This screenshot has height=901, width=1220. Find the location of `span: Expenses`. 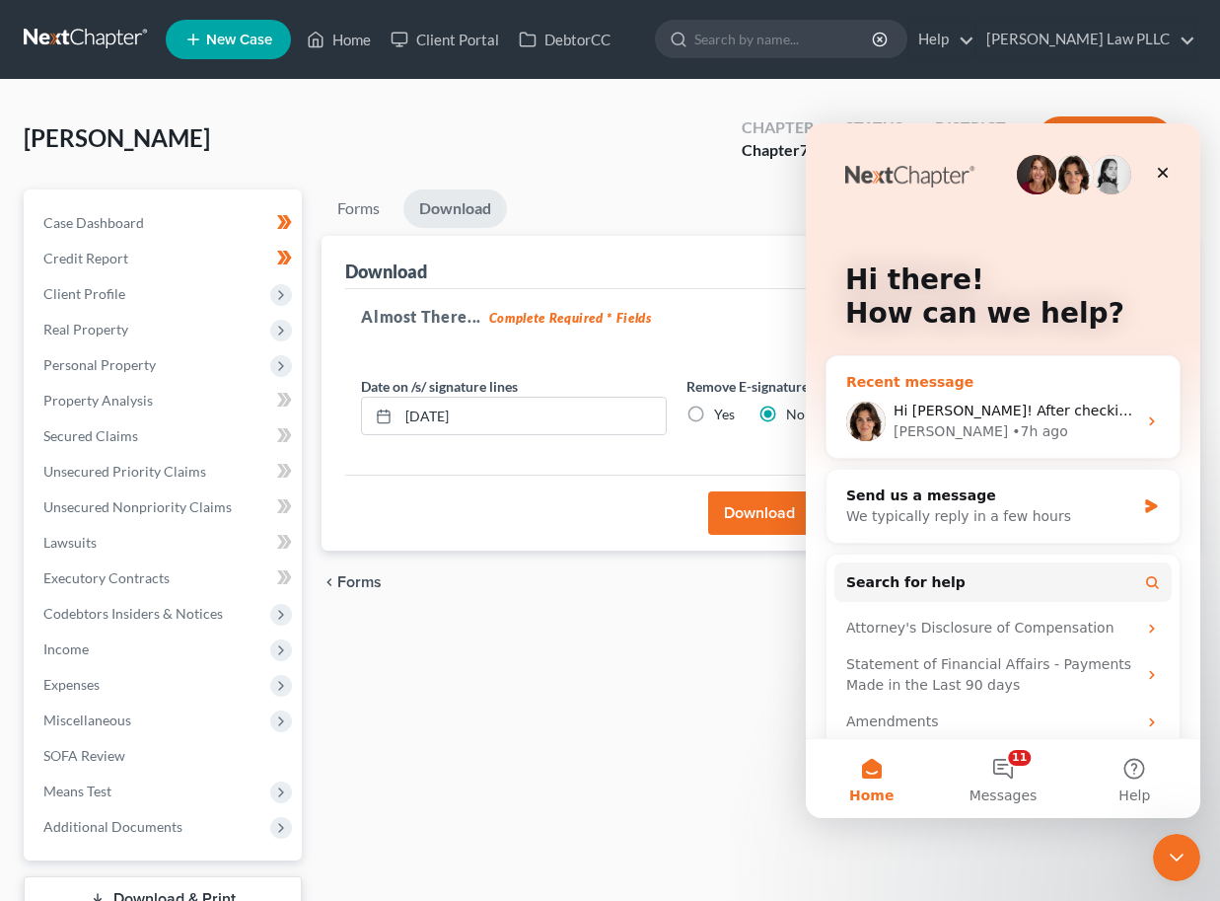

span: Expenses is located at coordinates (71, 684).